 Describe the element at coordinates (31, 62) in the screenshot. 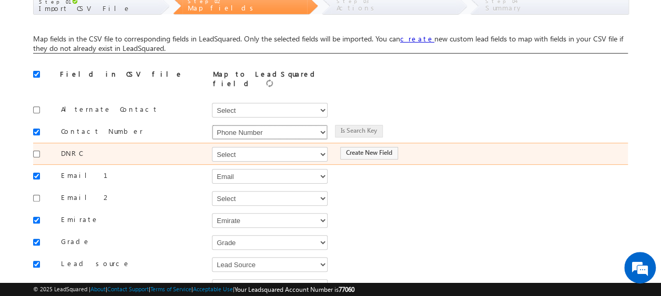

I see `img: d_60004797649_company_0_60004797649` at that location.